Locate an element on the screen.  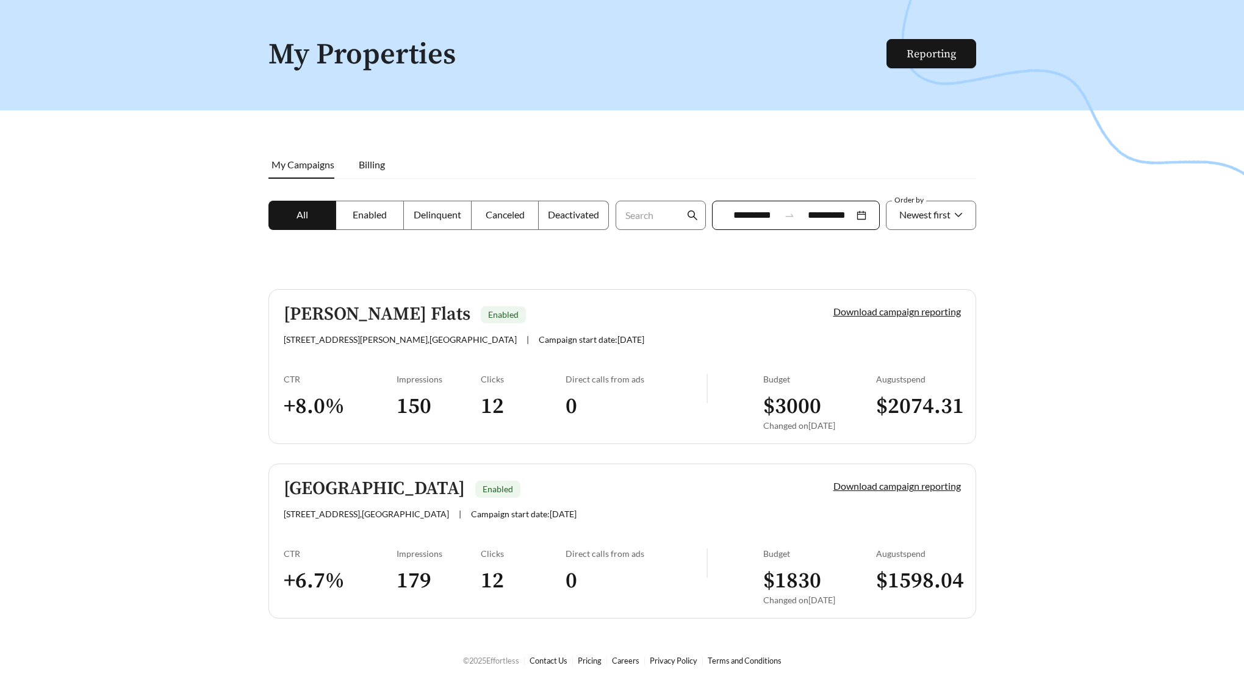
span: Canceled is located at coordinates (505, 214).